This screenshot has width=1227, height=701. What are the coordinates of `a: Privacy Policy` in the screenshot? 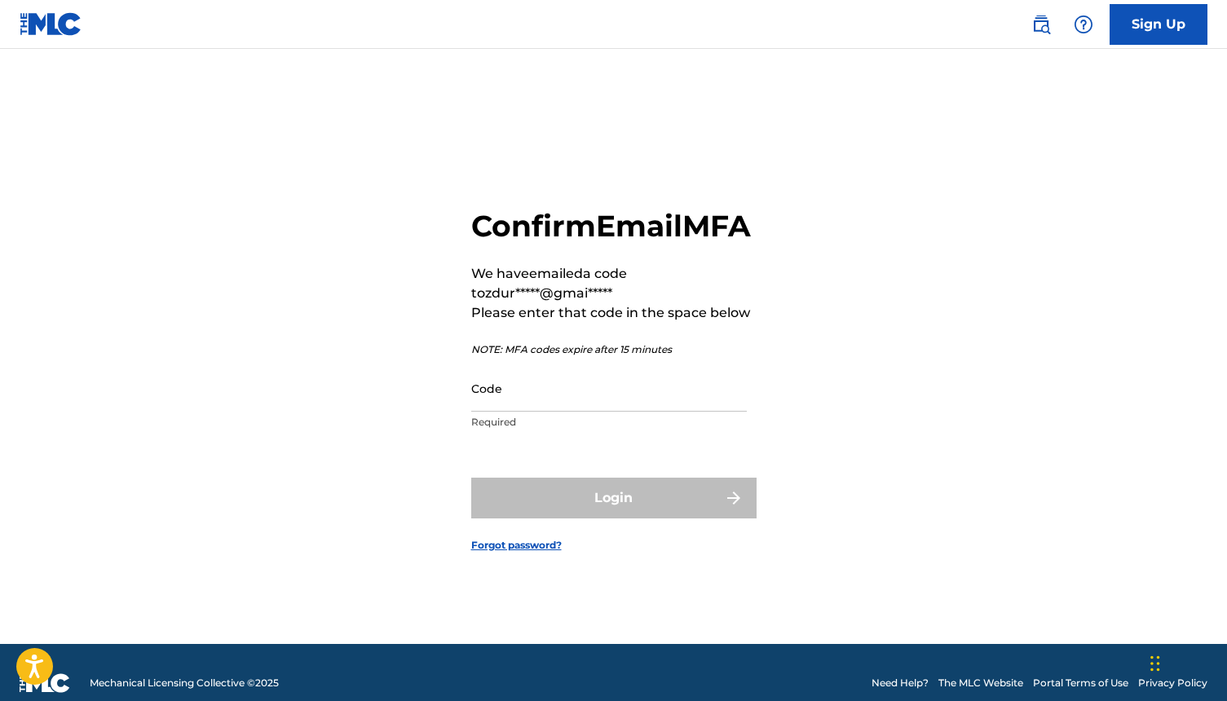 It's located at (1173, 683).